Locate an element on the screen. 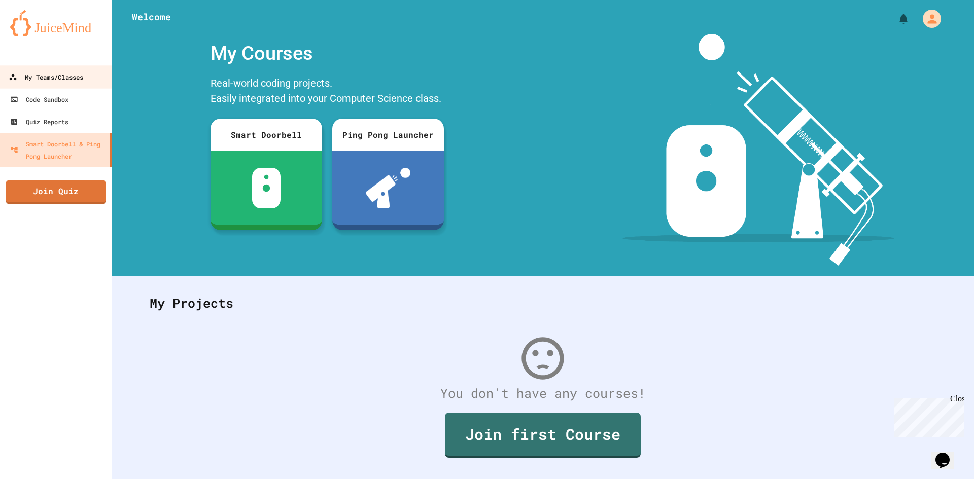  div: Ping Pong Launcher is located at coordinates (388, 135).